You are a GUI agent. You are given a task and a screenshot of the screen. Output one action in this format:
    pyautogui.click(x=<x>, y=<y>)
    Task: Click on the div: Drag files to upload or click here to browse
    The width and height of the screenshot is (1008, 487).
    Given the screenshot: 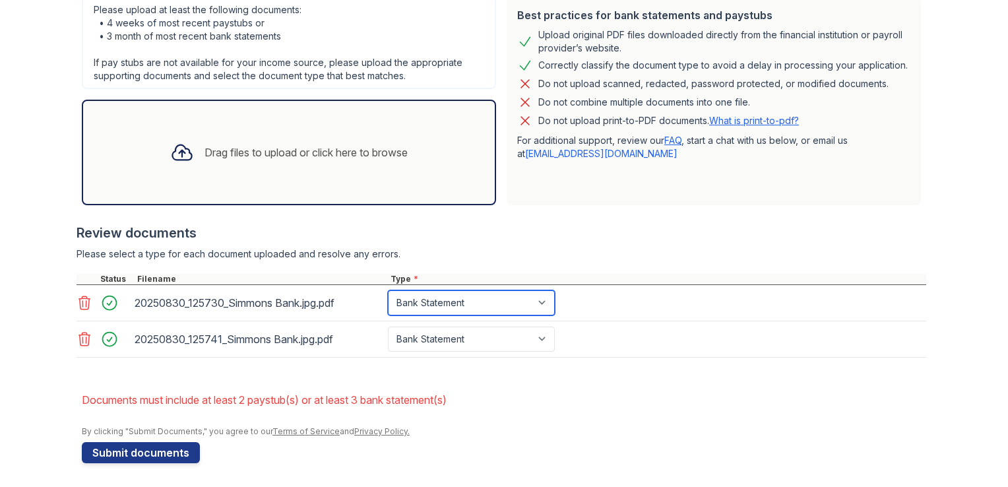 What is the action you would take?
    pyautogui.click(x=306, y=152)
    